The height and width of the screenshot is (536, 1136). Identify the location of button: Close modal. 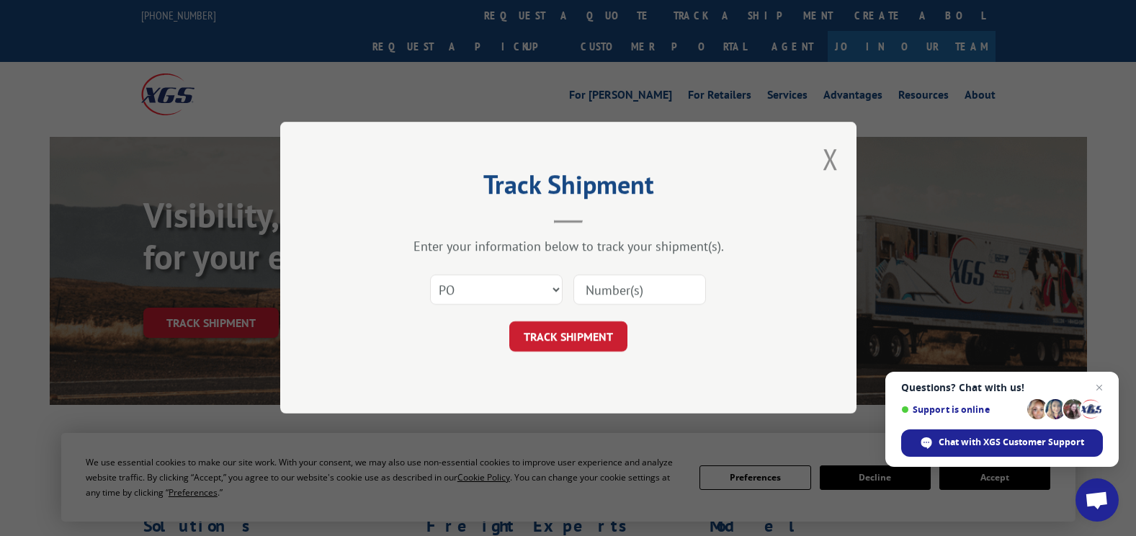
(830, 158).